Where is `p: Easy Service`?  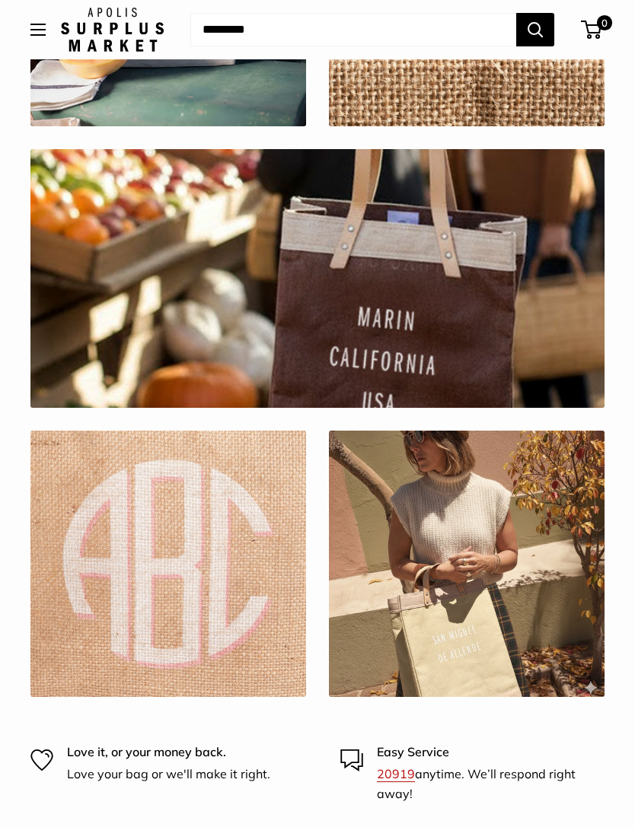 p: Easy Service is located at coordinates (482, 753).